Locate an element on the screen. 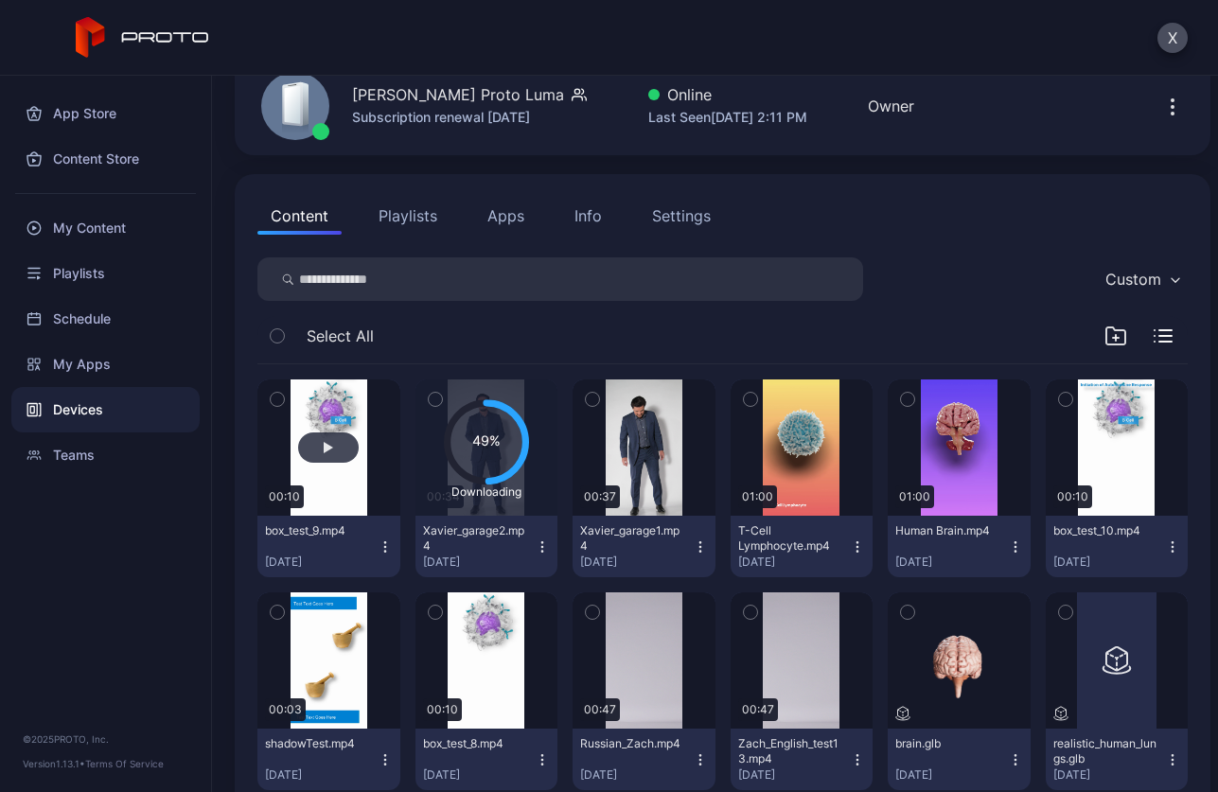 This screenshot has width=1218, height=792. text: 49% is located at coordinates (486, 440).